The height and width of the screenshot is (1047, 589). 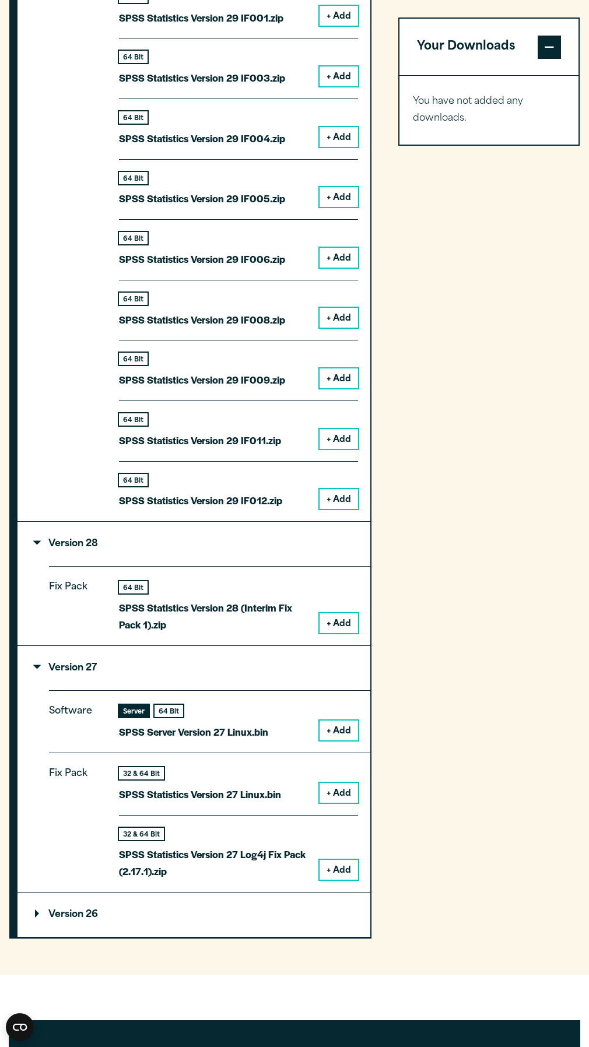 I want to click on p: Software, so click(x=75, y=717).